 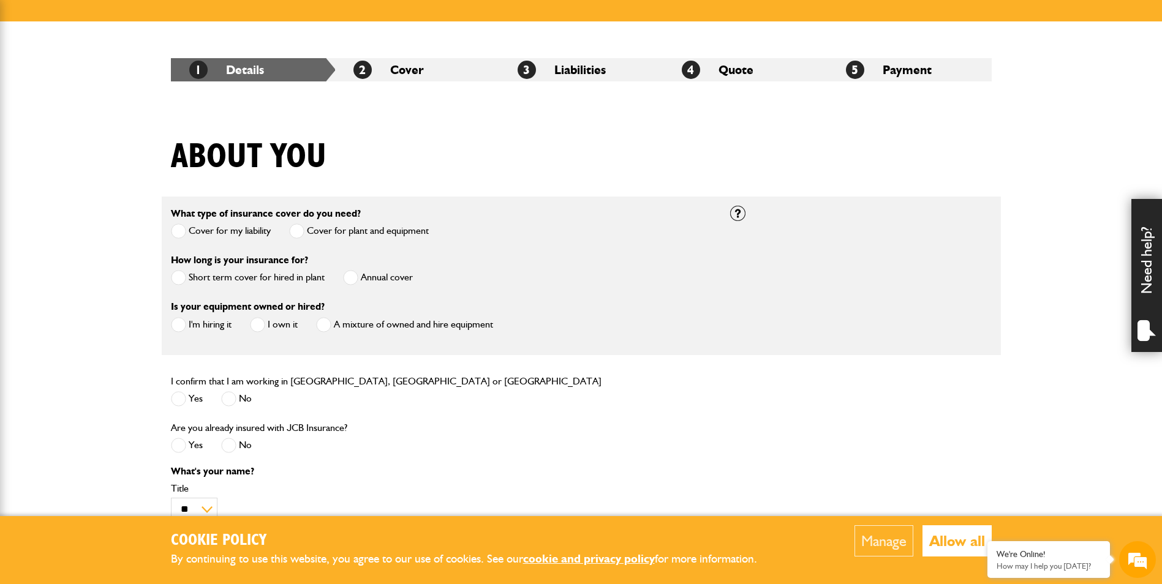 What do you see at coordinates (474, 541) in the screenshot?
I see `h2: Cookie Policy` at bounding box center [474, 541].